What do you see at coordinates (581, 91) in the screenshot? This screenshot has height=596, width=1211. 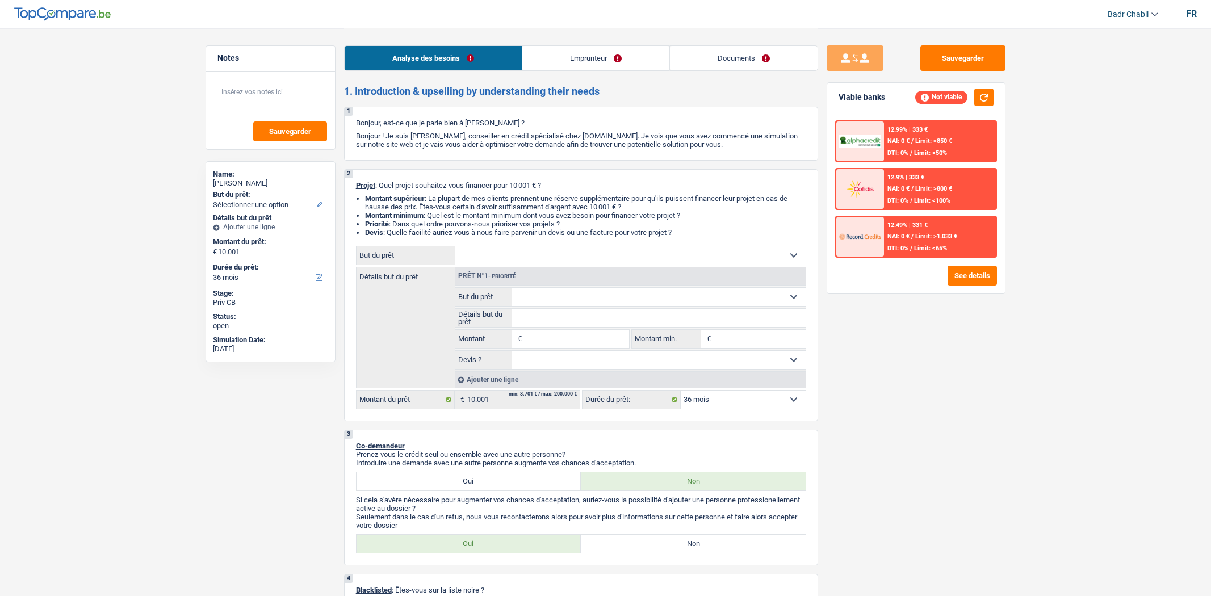 I see `h2: 1. Introduction & upselling by understanding their needs` at bounding box center [581, 91].